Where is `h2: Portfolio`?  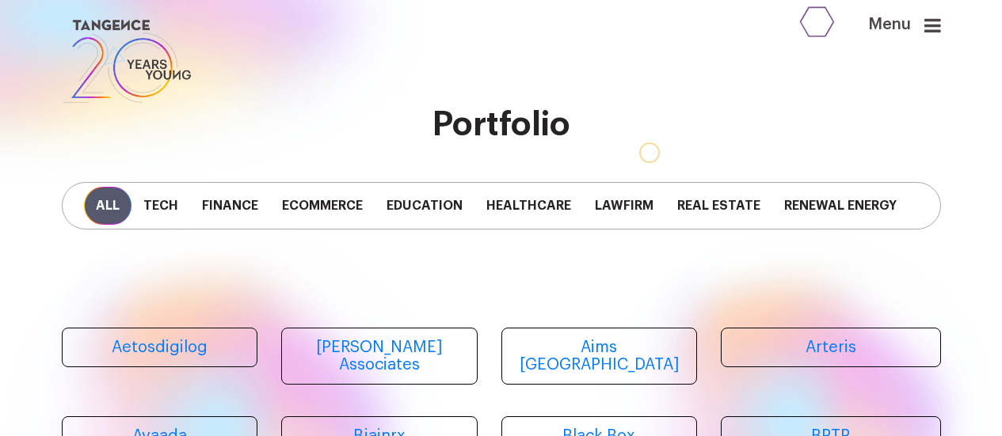
h2: Portfolio is located at coordinates (501, 124).